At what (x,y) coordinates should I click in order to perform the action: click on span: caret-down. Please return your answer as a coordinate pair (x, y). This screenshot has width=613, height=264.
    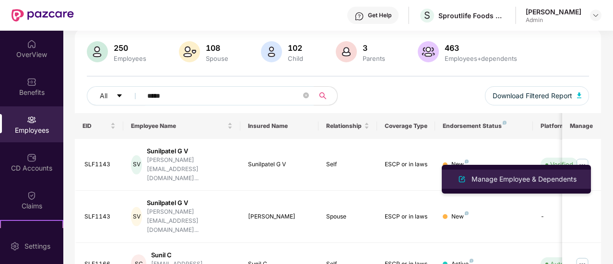
    Looking at the image, I should click on (119, 96).